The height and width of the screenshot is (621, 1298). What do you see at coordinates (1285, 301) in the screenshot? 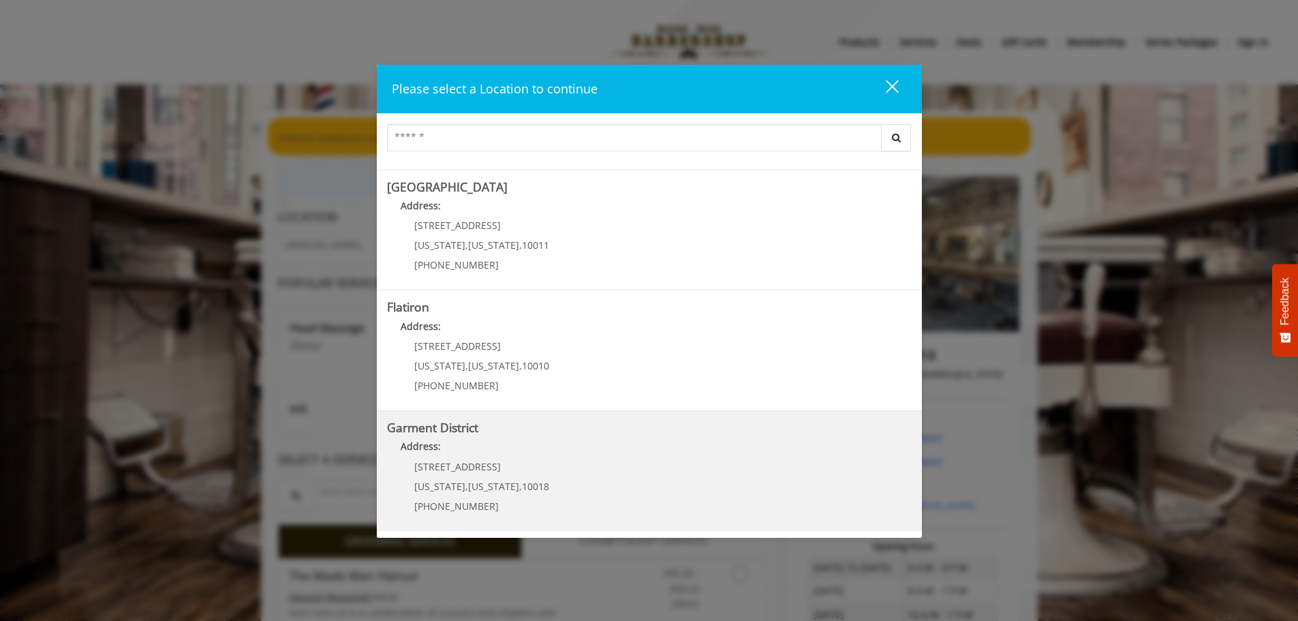
I see `span: Feedback` at bounding box center [1285, 301].